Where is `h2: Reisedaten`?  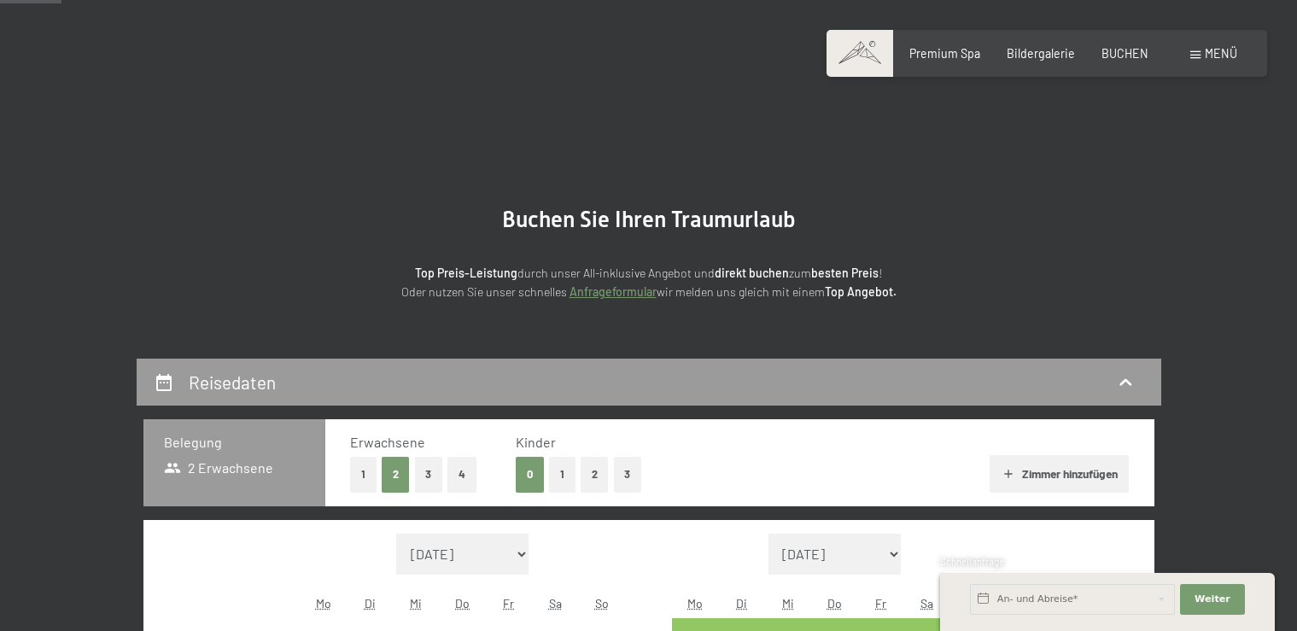
h2: Reisedaten is located at coordinates (232, 382).